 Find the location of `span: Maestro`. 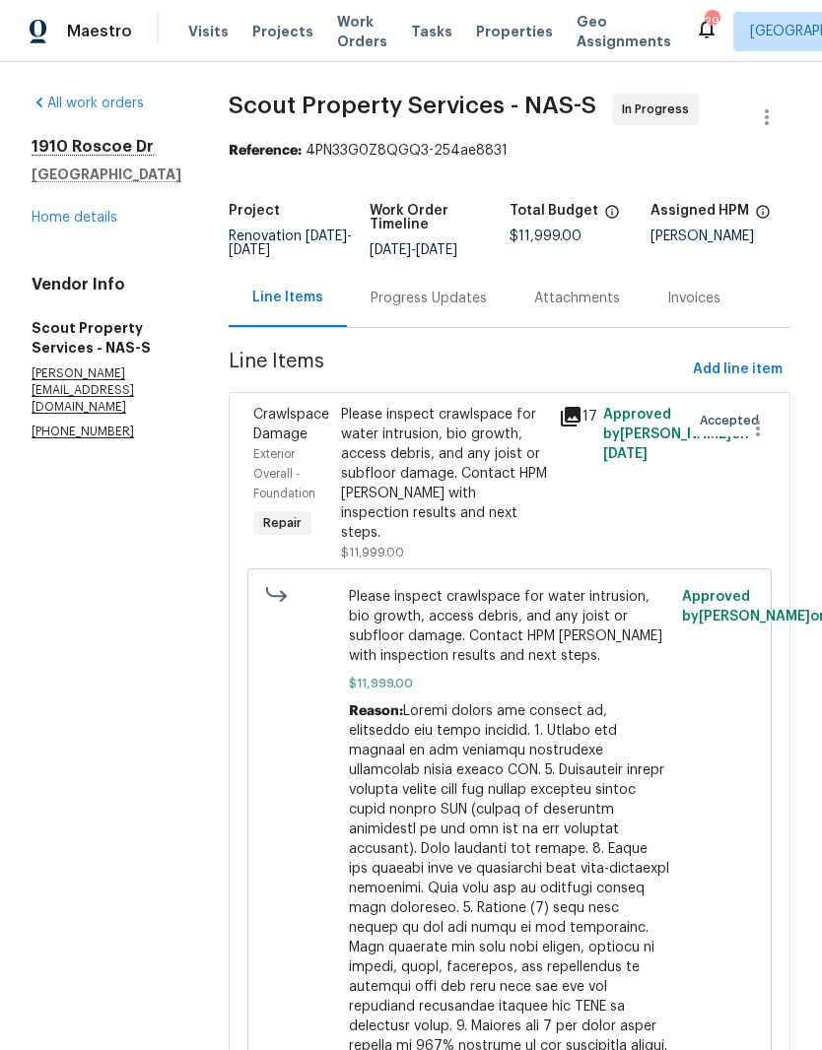

span: Maestro is located at coordinates (99, 32).